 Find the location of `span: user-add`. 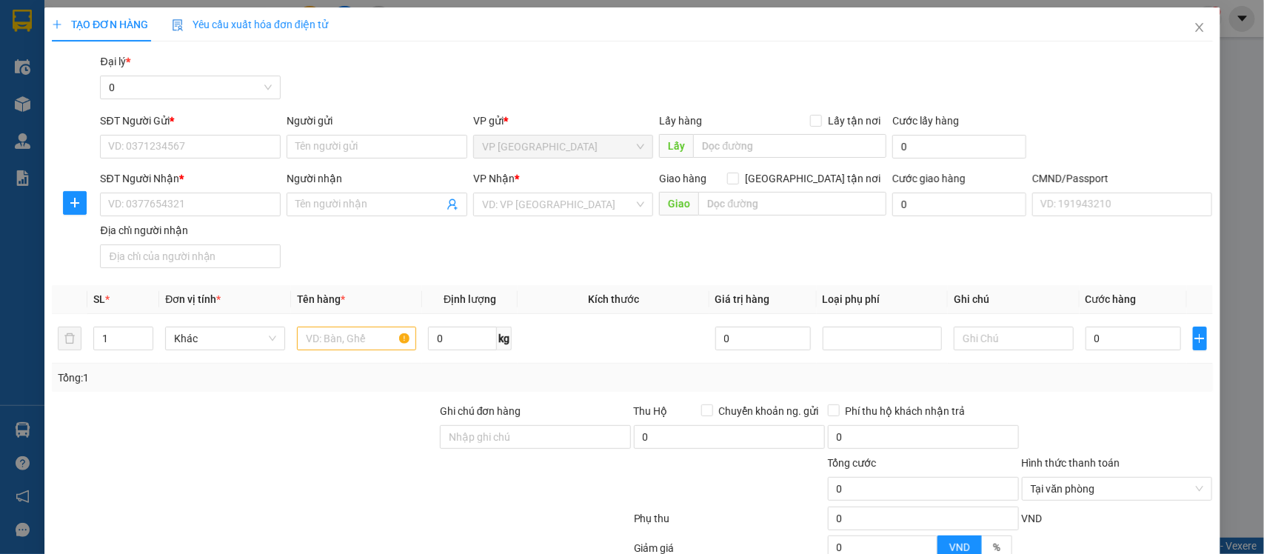

span: user-add is located at coordinates (452, 204).